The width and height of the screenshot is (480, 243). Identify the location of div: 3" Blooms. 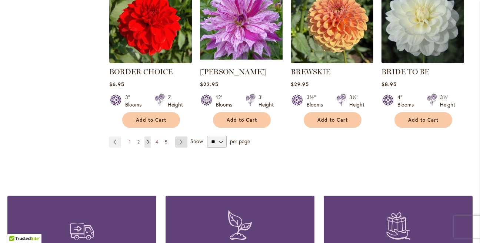
(135, 101).